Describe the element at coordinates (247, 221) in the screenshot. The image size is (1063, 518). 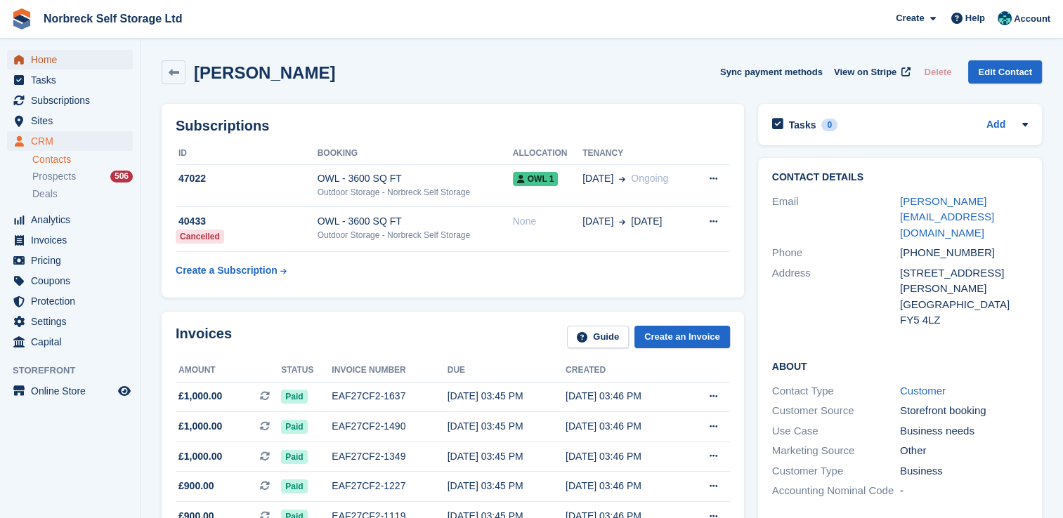
I see `div: 40433` at that location.